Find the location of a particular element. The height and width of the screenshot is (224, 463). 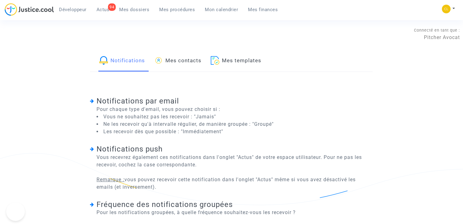

div: 94 is located at coordinates (112, 7).